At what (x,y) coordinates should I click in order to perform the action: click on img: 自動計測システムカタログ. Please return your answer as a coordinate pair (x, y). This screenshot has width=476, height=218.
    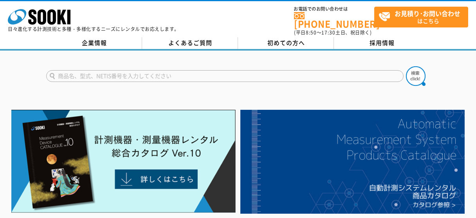
    Looking at the image, I should click on (352, 161).